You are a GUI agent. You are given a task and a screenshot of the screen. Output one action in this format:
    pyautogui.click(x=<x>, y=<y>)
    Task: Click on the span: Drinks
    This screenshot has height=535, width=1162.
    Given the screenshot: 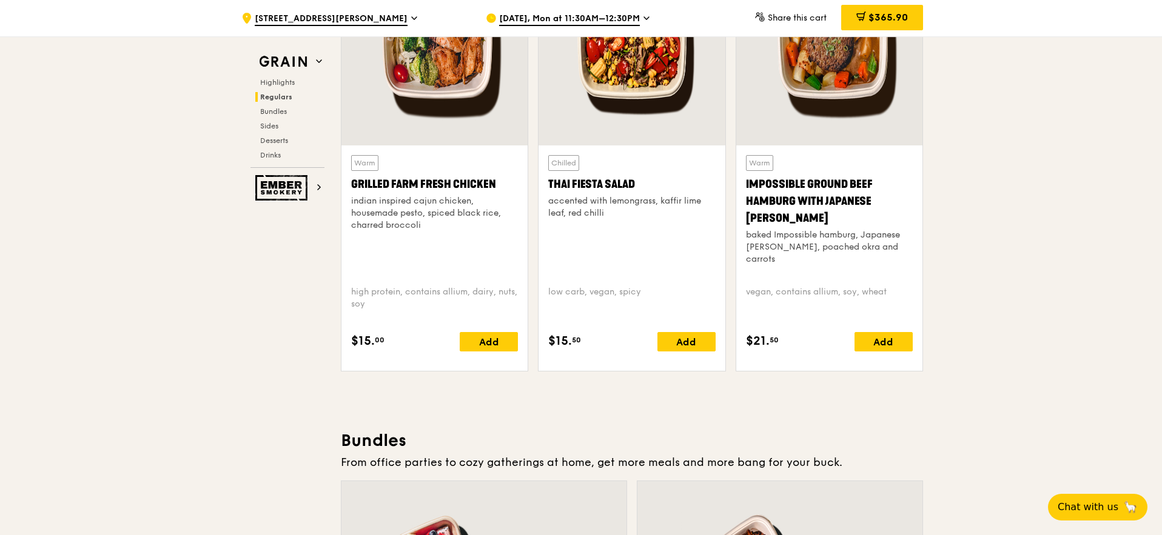 What is the action you would take?
    pyautogui.click(x=270, y=155)
    